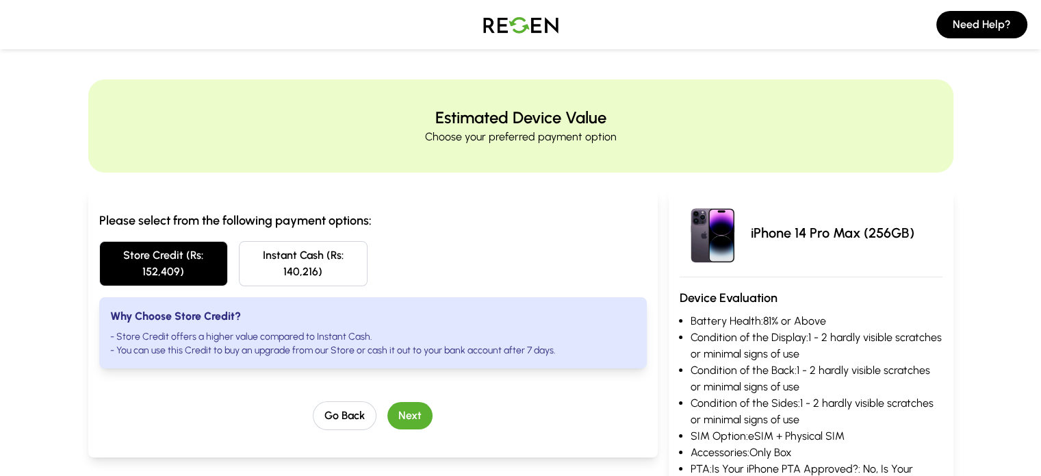 The image size is (1041, 476). Describe the element at coordinates (981, 25) in the screenshot. I see `button: Need Help?` at that location.